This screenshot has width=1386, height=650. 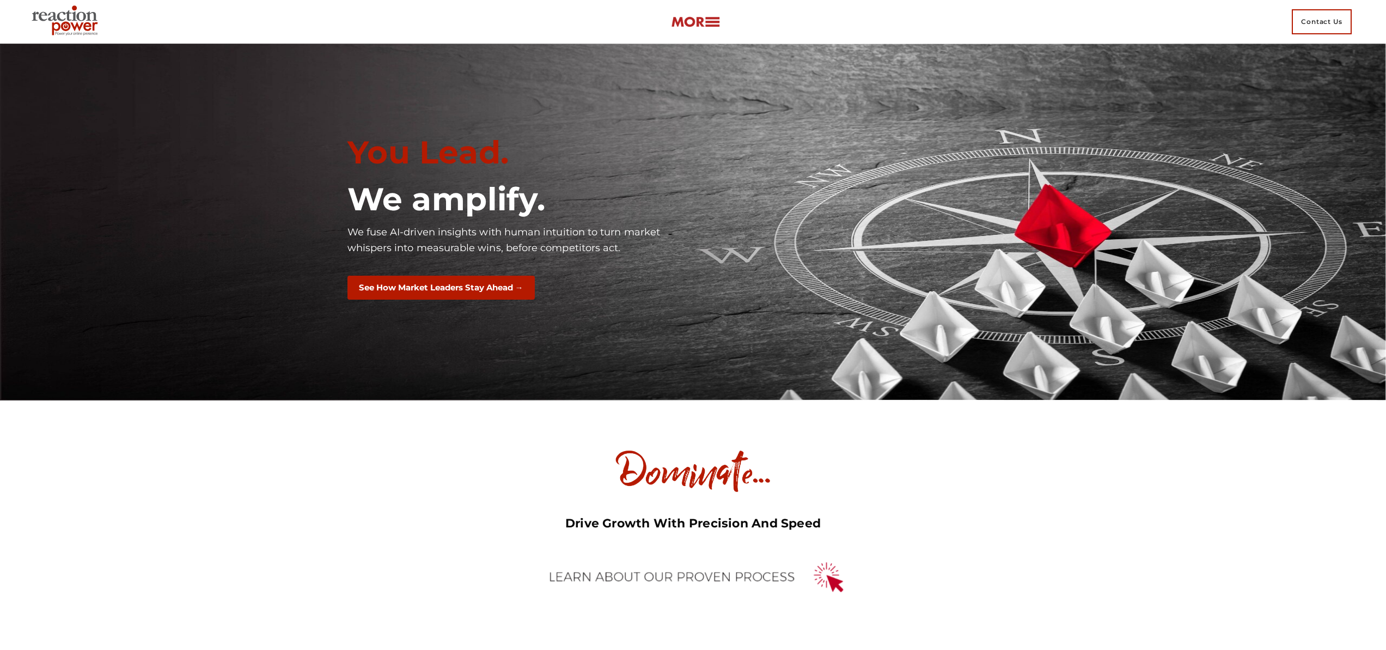 What do you see at coordinates (693, 523) in the screenshot?
I see `h5: Drive growth with precision and speed` at bounding box center [693, 523].